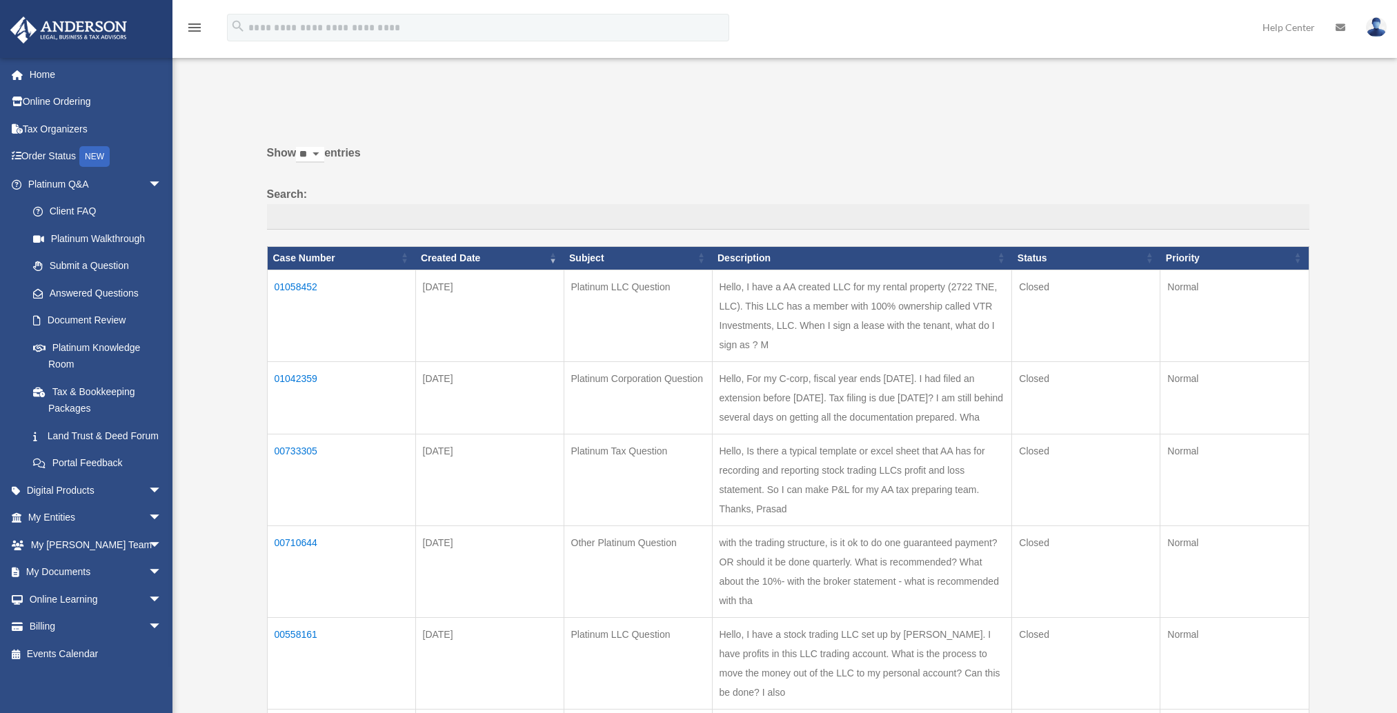 The width and height of the screenshot is (1397, 713). What do you see at coordinates (194, 30) in the screenshot?
I see `a: menu` at bounding box center [194, 30].